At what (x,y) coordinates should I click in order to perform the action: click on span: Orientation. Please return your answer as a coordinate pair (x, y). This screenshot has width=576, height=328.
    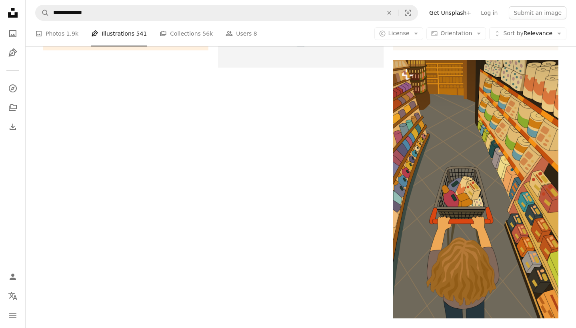
    Looking at the image, I should click on (456, 33).